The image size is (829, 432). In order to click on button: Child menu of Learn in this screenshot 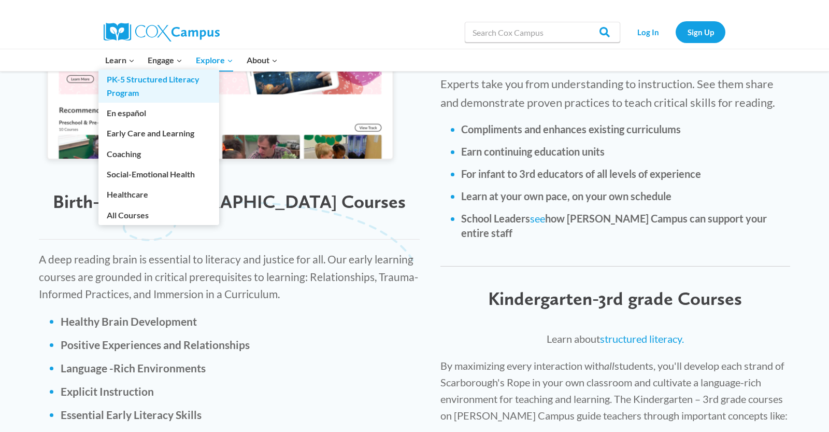, I will do `click(120, 60)`.